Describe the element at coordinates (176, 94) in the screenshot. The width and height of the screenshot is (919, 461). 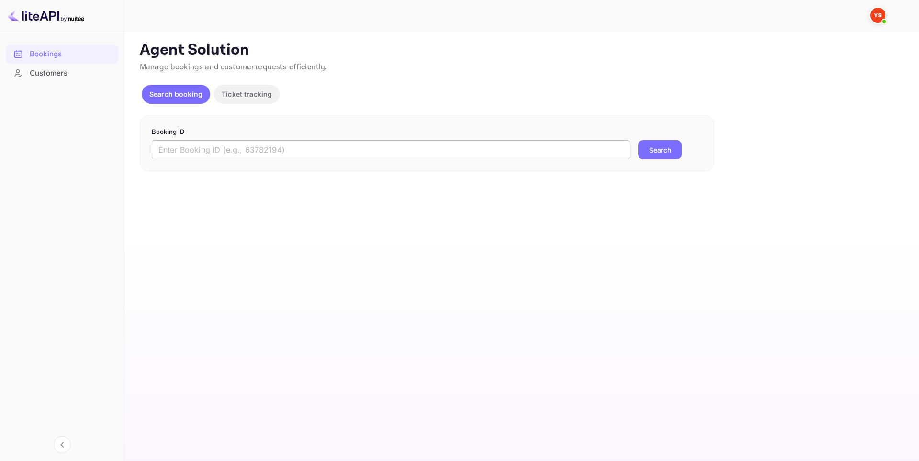
I see `p: Search booking` at that location.